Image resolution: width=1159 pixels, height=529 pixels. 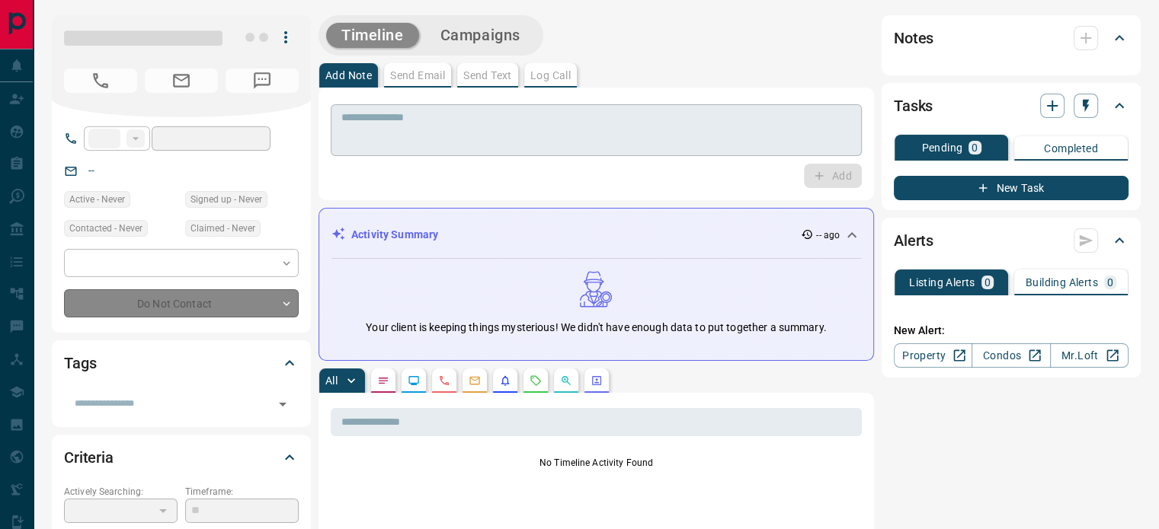 I want to click on p: Pending, so click(x=941, y=148).